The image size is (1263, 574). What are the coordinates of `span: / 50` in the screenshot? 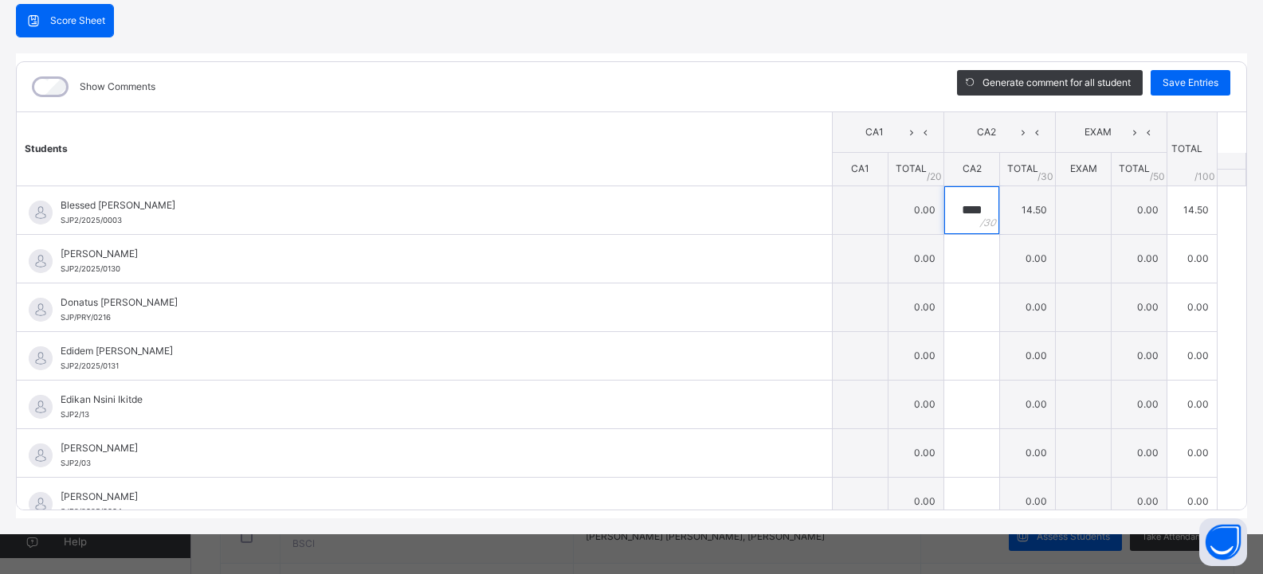 It's located at (1157, 177).